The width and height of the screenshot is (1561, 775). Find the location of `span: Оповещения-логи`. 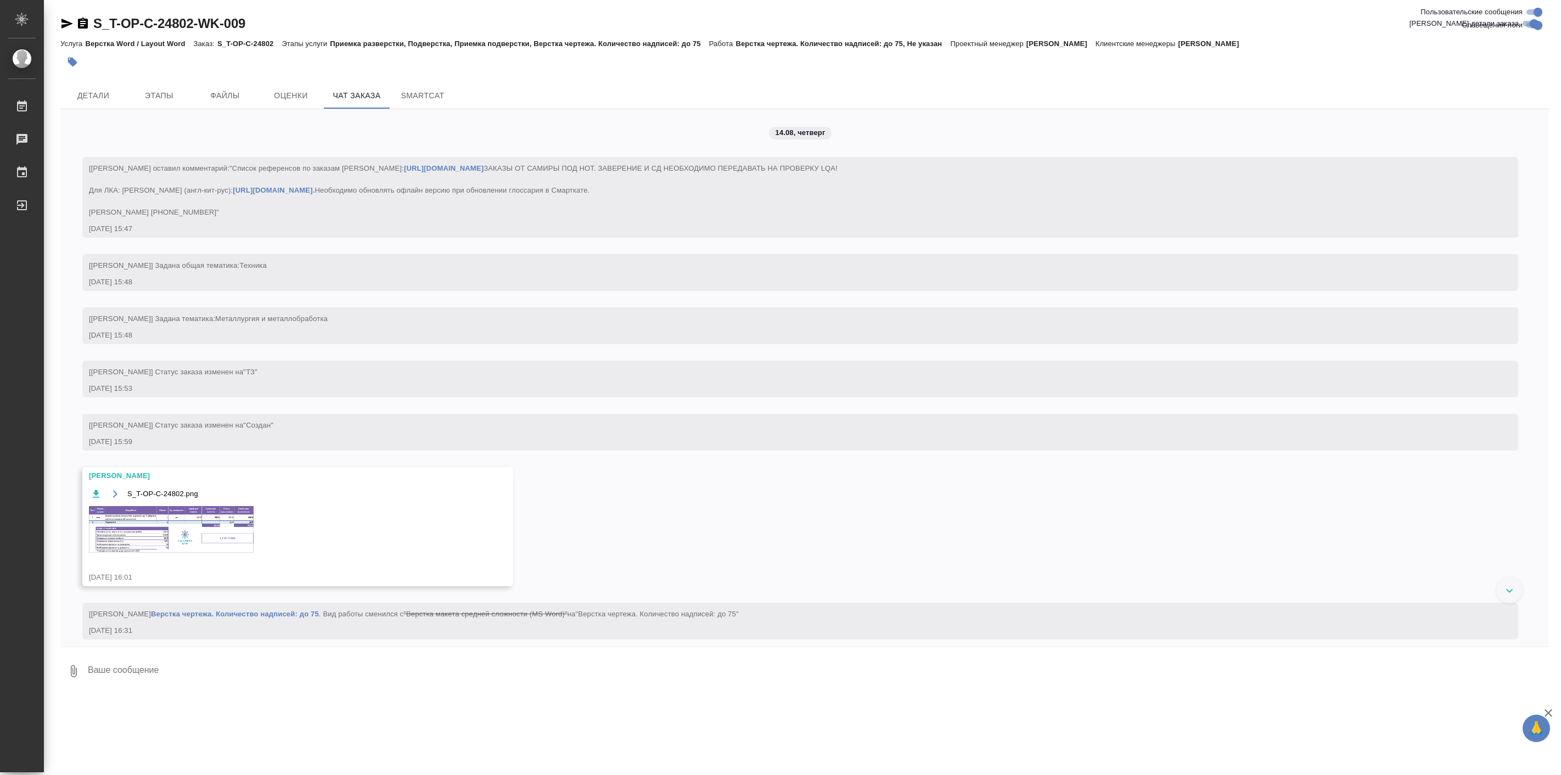

span: Оповещения-логи is located at coordinates (1492, 25).